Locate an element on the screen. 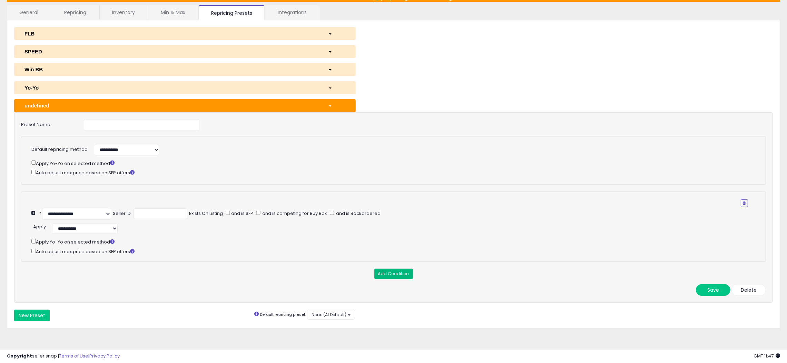 This screenshot has height=363, width=787. div: Win BB is located at coordinates (171, 69).